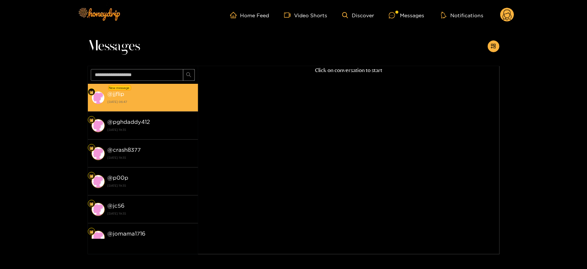  I want to click on strong: @ pghdaddy412, so click(129, 122).